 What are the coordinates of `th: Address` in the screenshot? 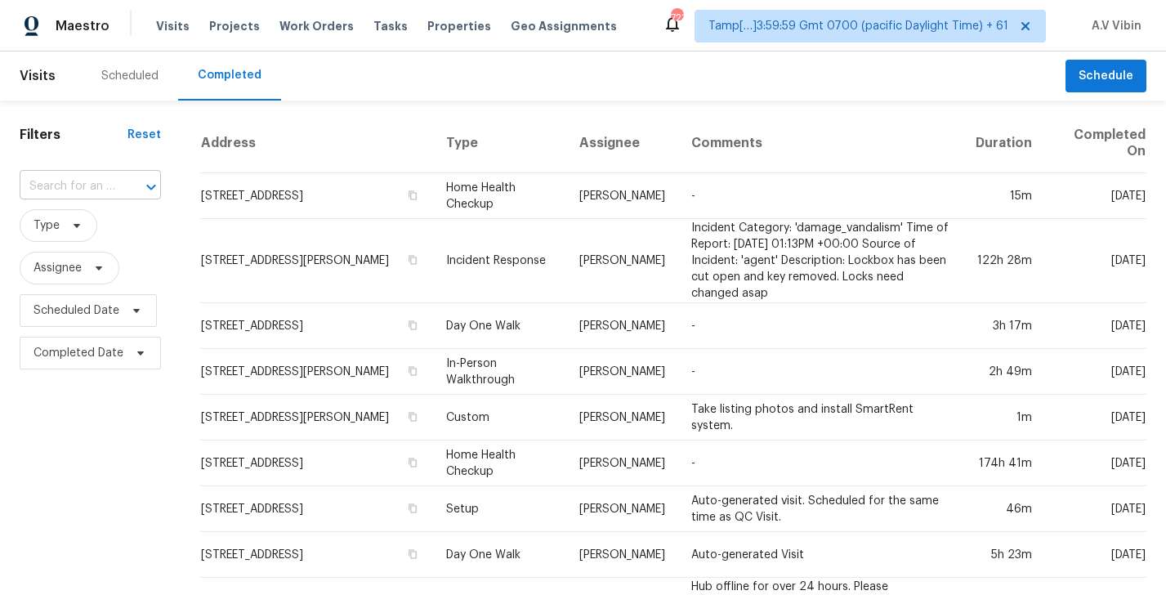 It's located at (316, 143).